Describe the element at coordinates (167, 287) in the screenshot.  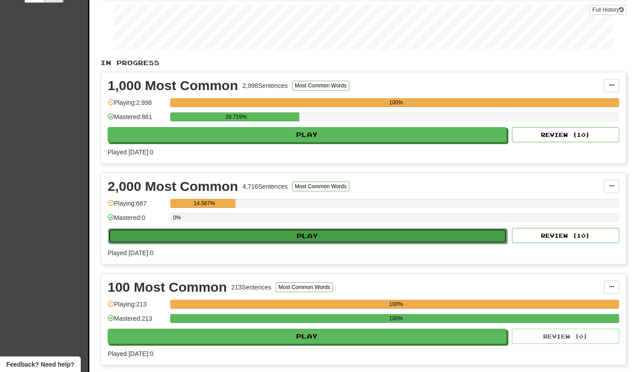
I see `div: 100 Most Common` at that location.